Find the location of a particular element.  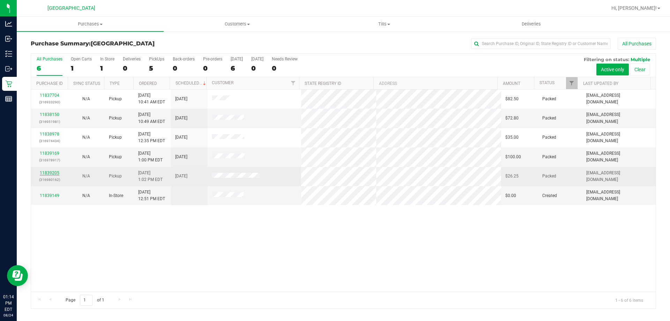

span: In-Store is located at coordinates (116, 195).